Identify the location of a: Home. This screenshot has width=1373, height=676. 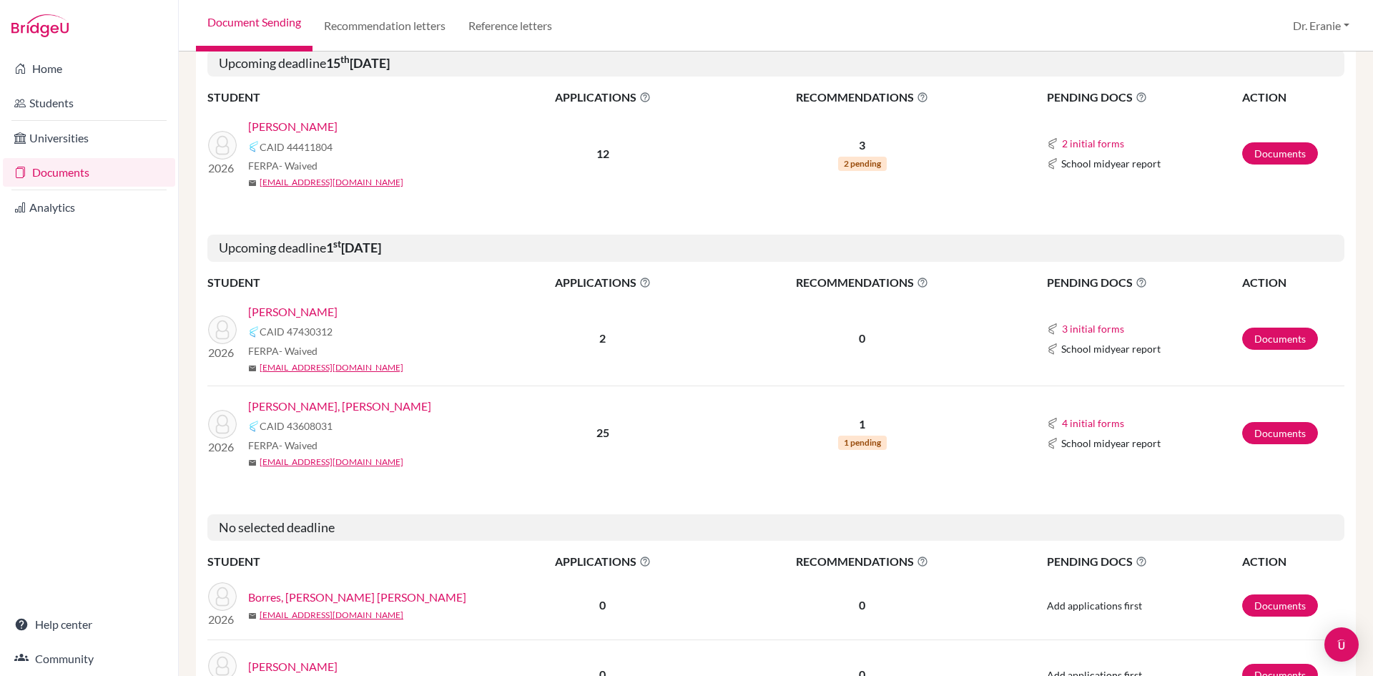
(89, 69).